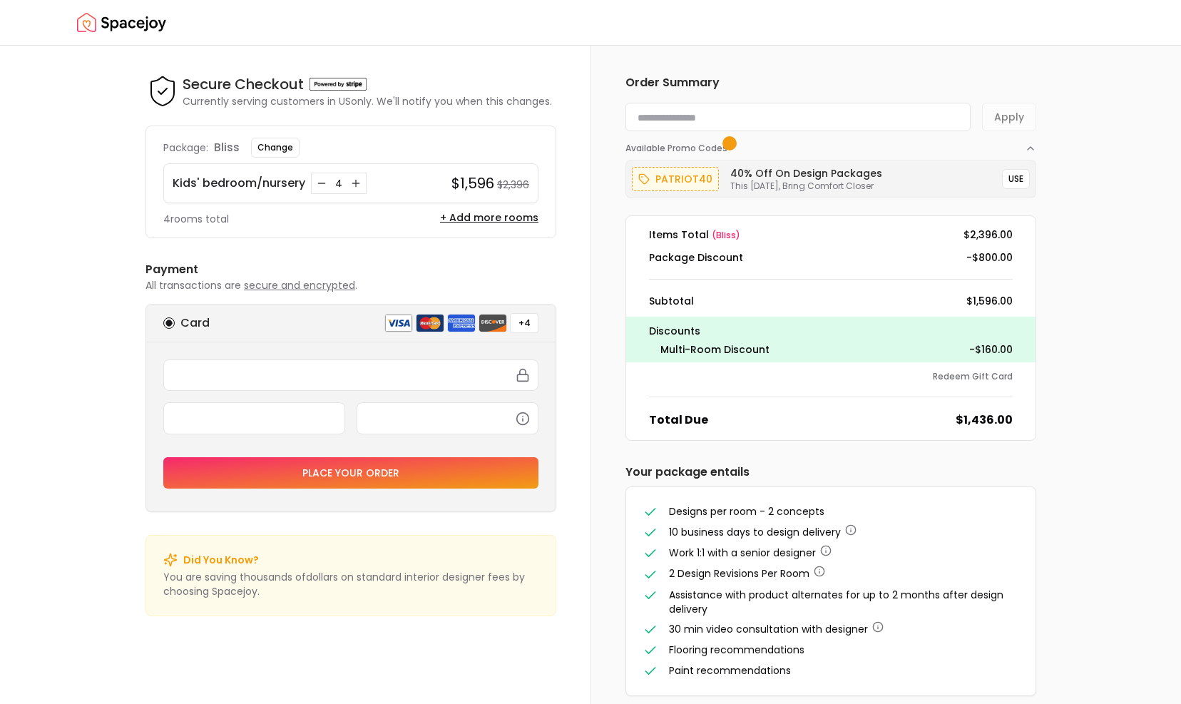 The height and width of the screenshot is (704, 1181). What do you see at coordinates (339, 183) in the screenshot?
I see `div: 4` at bounding box center [339, 183].